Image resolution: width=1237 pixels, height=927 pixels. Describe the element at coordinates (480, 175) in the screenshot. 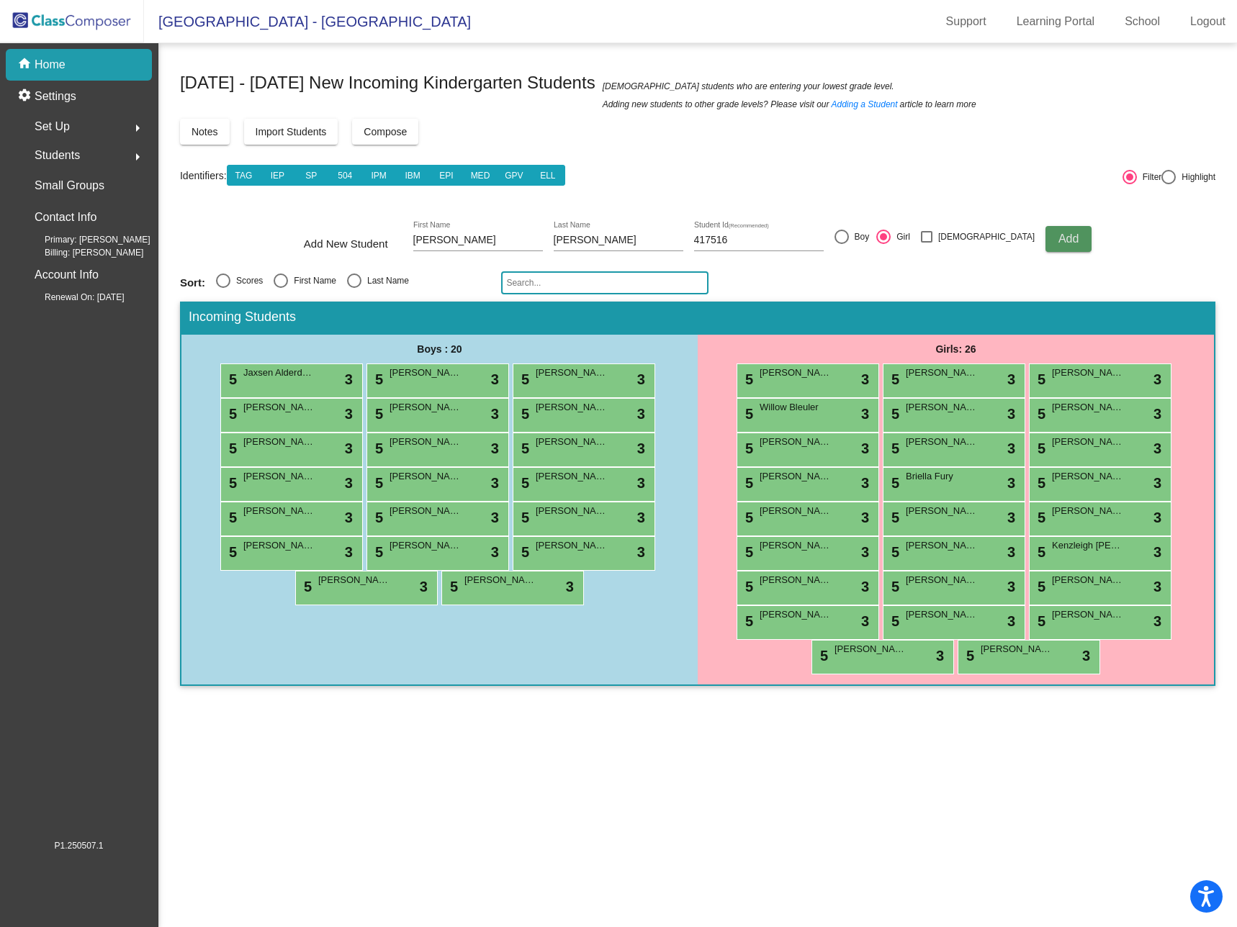

I see `button: MED` at that location.